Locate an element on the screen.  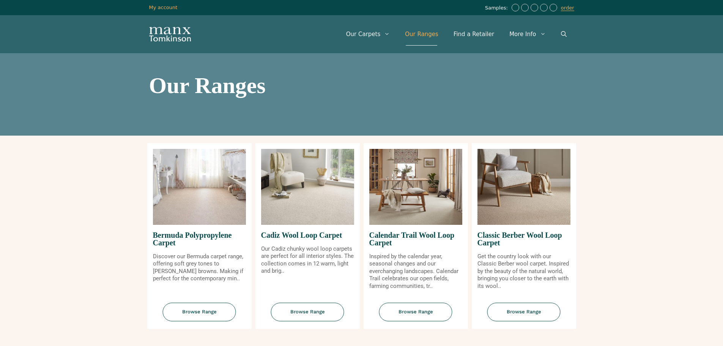
span: Bermuda Polypropylene Carpet is located at coordinates (199, 239).